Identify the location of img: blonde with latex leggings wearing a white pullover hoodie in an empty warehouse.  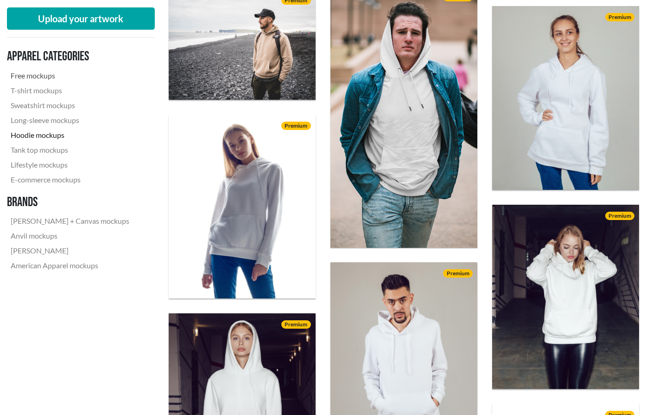
(566, 296).